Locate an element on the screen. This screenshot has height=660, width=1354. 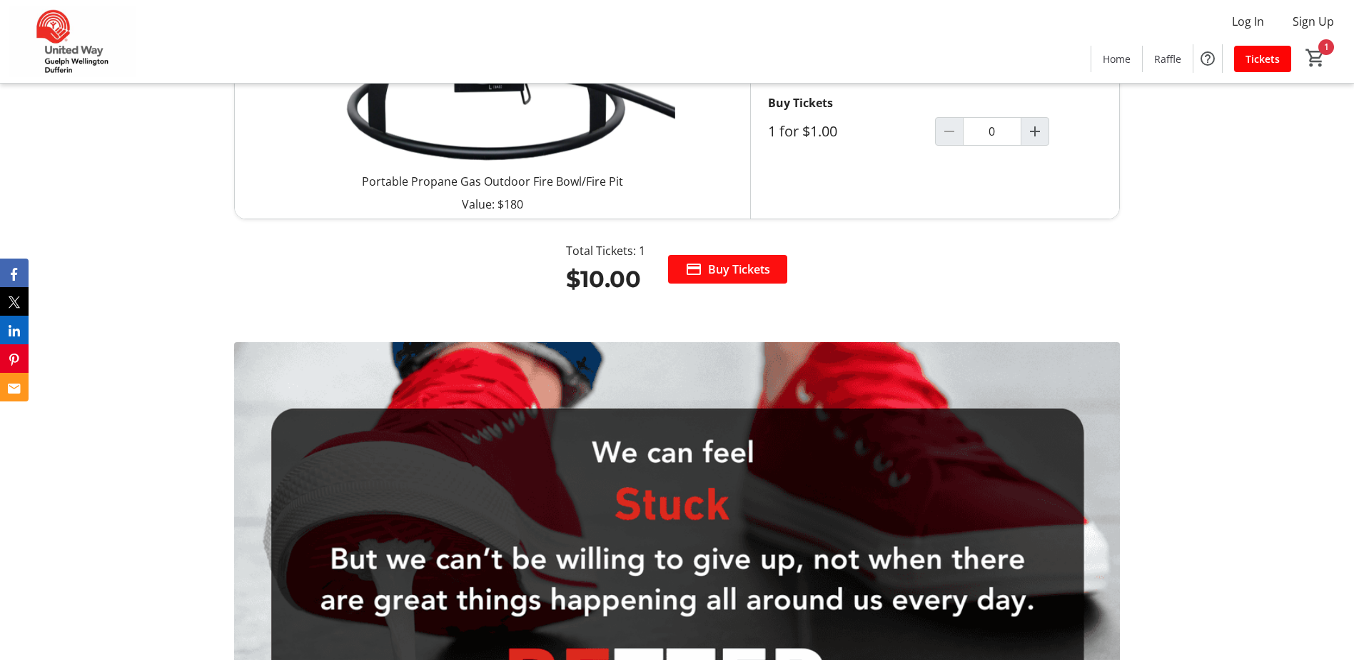
a: Tickets is located at coordinates (1263, 59).